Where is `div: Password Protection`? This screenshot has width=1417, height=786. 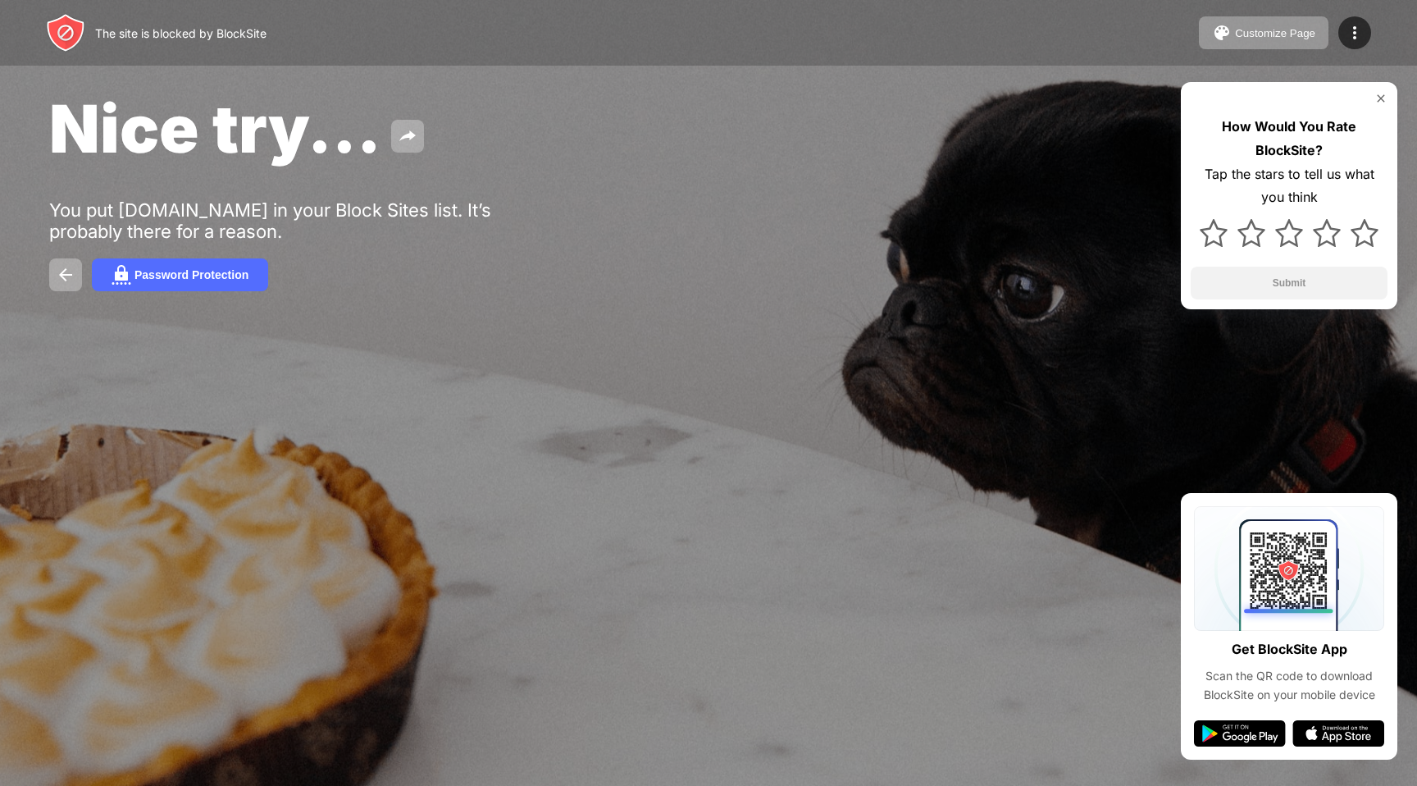 div: Password Protection is located at coordinates (191, 275).